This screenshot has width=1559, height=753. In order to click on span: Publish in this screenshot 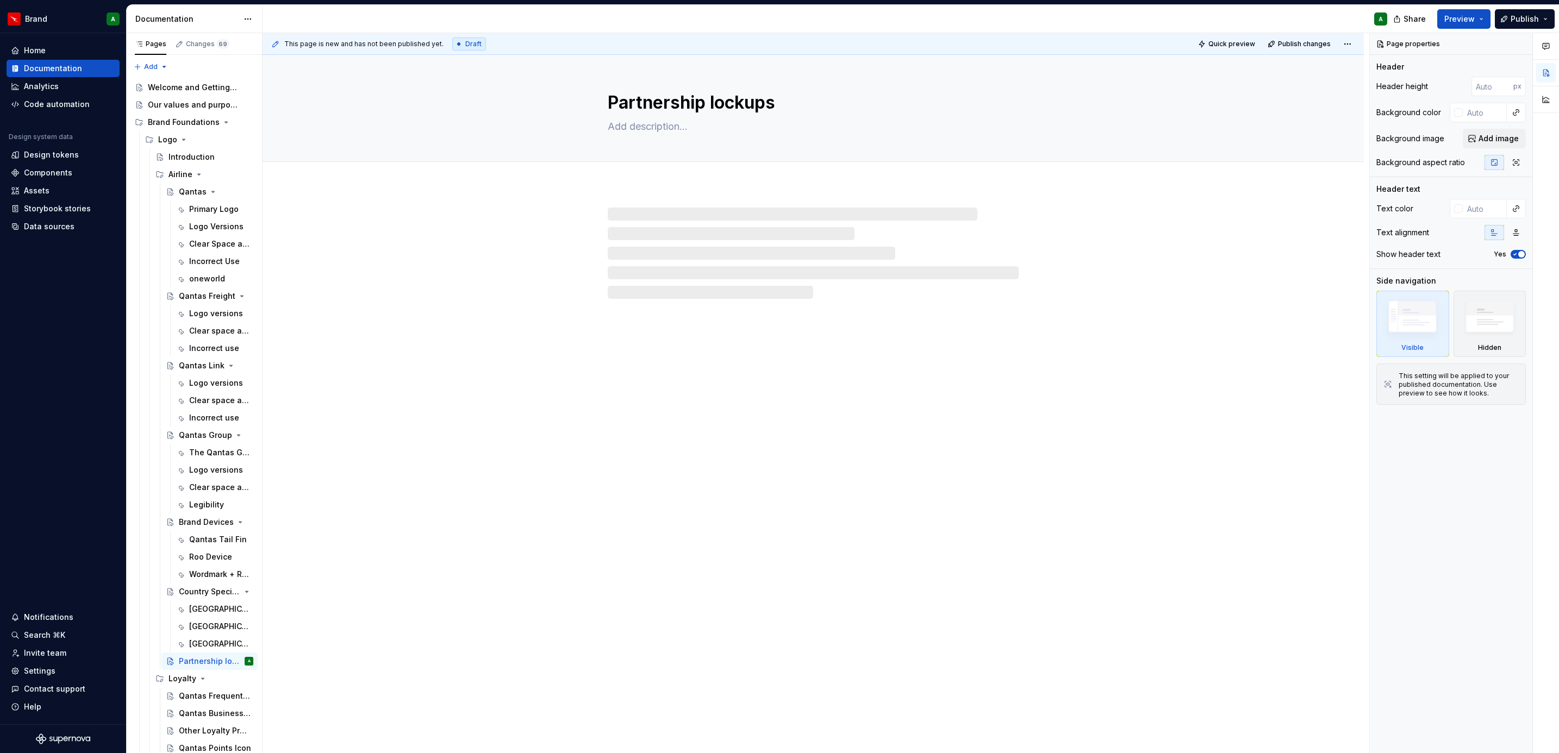, I will do `click(1524, 19)`.